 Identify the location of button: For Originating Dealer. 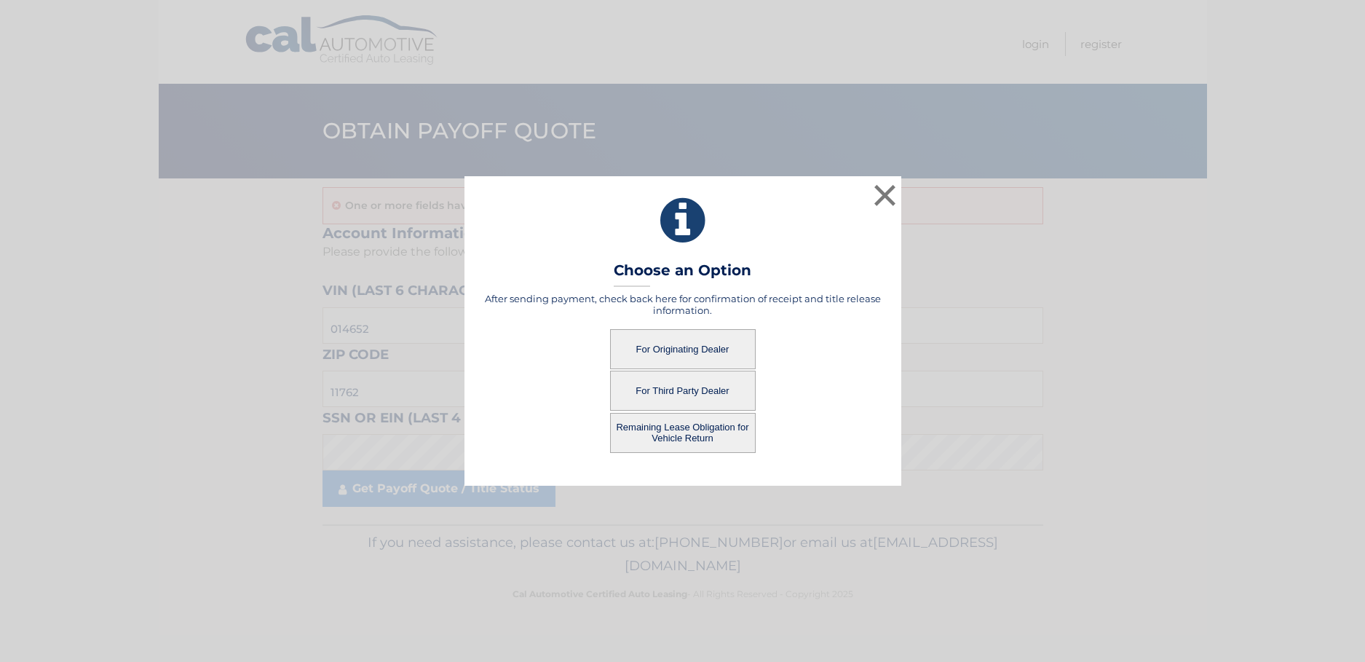
(683, 349).